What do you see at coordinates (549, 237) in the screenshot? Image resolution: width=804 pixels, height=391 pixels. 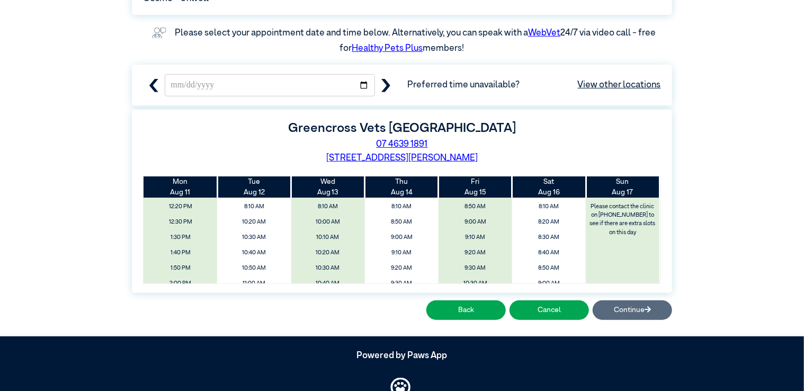 I see `span: 8:30 AM` at bounding box center [549, 237].